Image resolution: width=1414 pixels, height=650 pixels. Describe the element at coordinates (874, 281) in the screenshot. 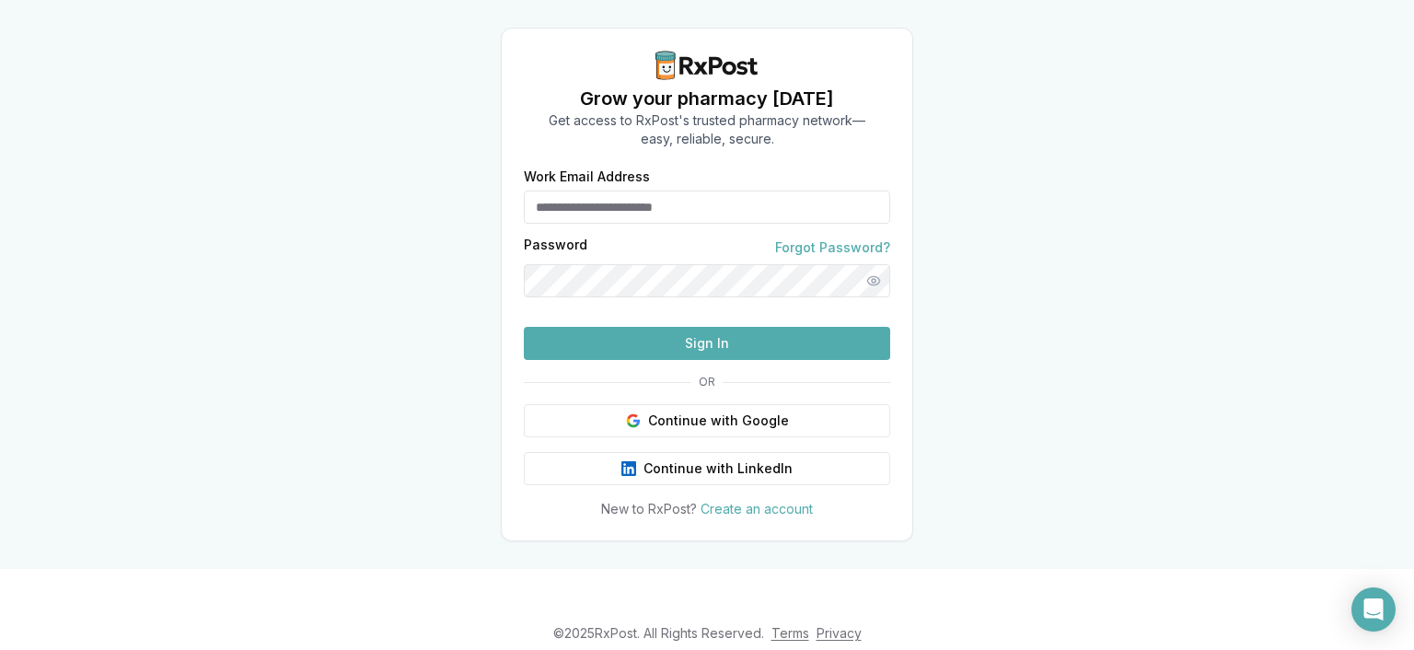

I see `button: Show password` at that location.